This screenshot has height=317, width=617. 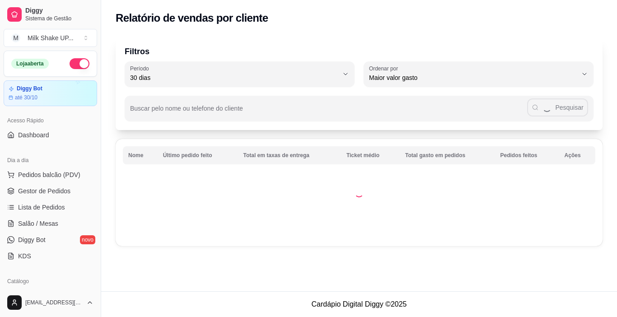 I want to click on label: Ordenar por, so click(x=385, y=68).